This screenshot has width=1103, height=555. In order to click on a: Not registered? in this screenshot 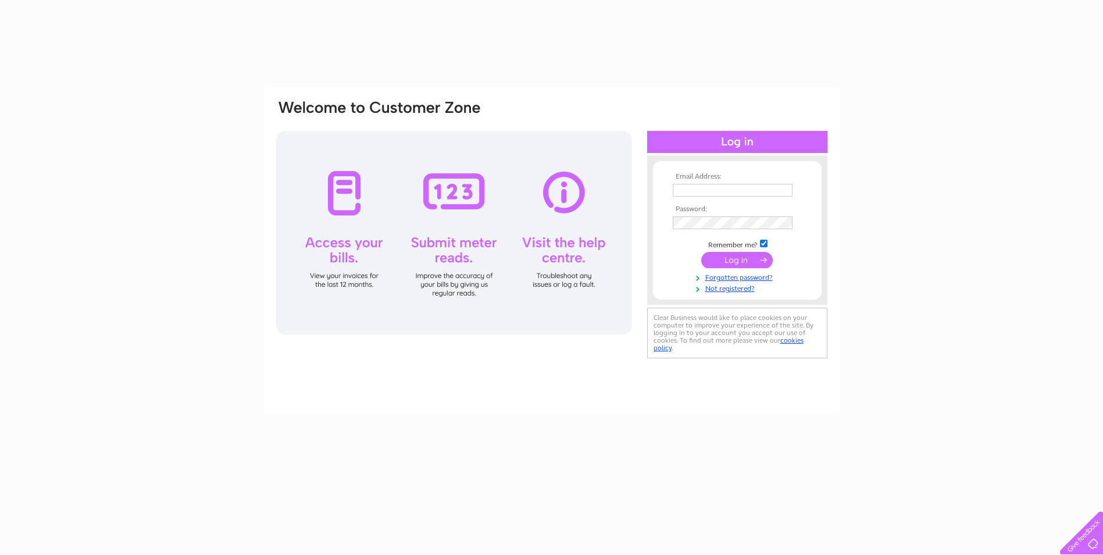, I will do `click(738, 287)`.